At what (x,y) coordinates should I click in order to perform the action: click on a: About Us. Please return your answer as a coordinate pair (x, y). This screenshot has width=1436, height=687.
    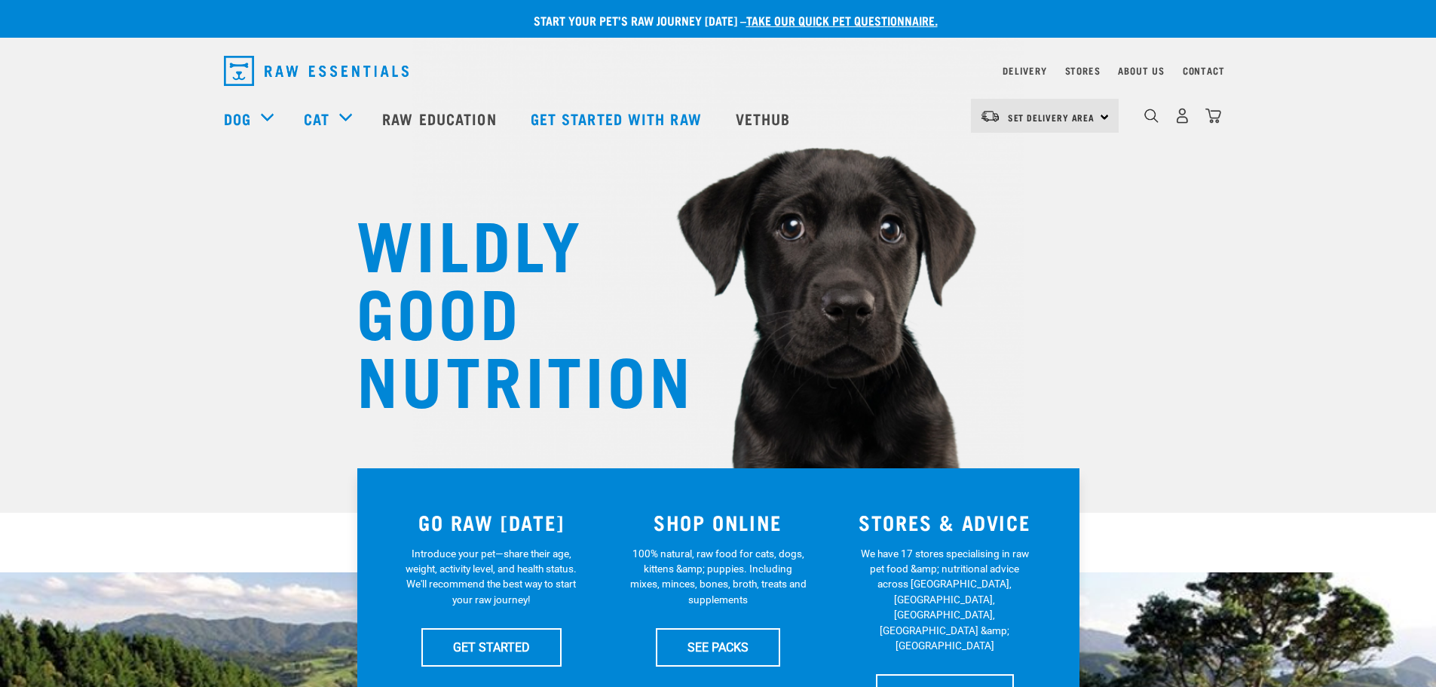
    Looking at the image, I should click on (1141, 70).